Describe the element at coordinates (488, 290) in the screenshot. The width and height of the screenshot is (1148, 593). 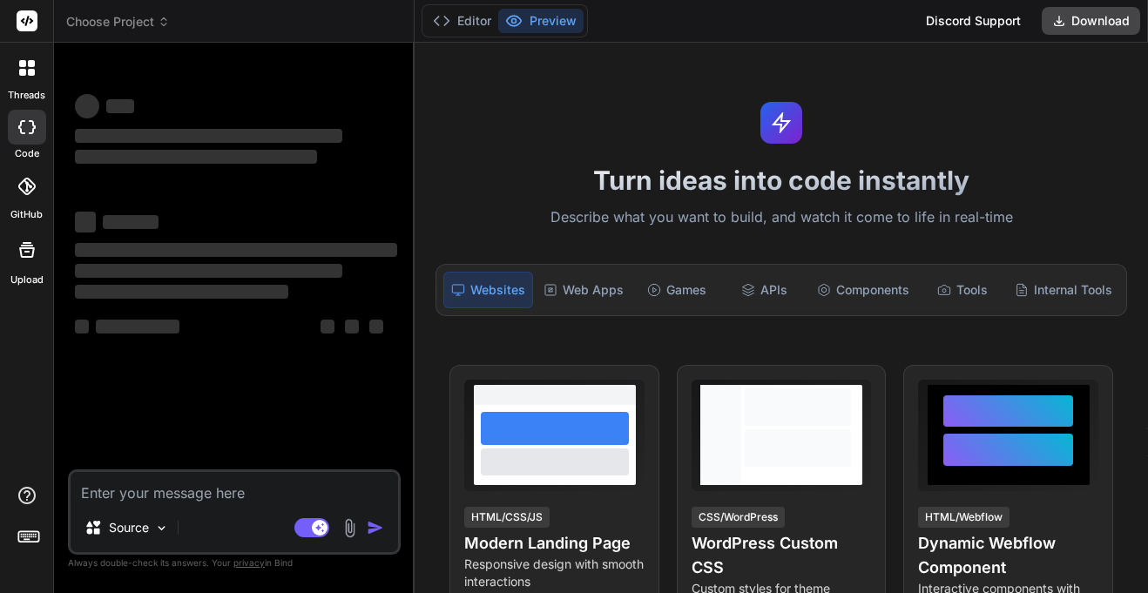
I see `div: Websites` at that location.